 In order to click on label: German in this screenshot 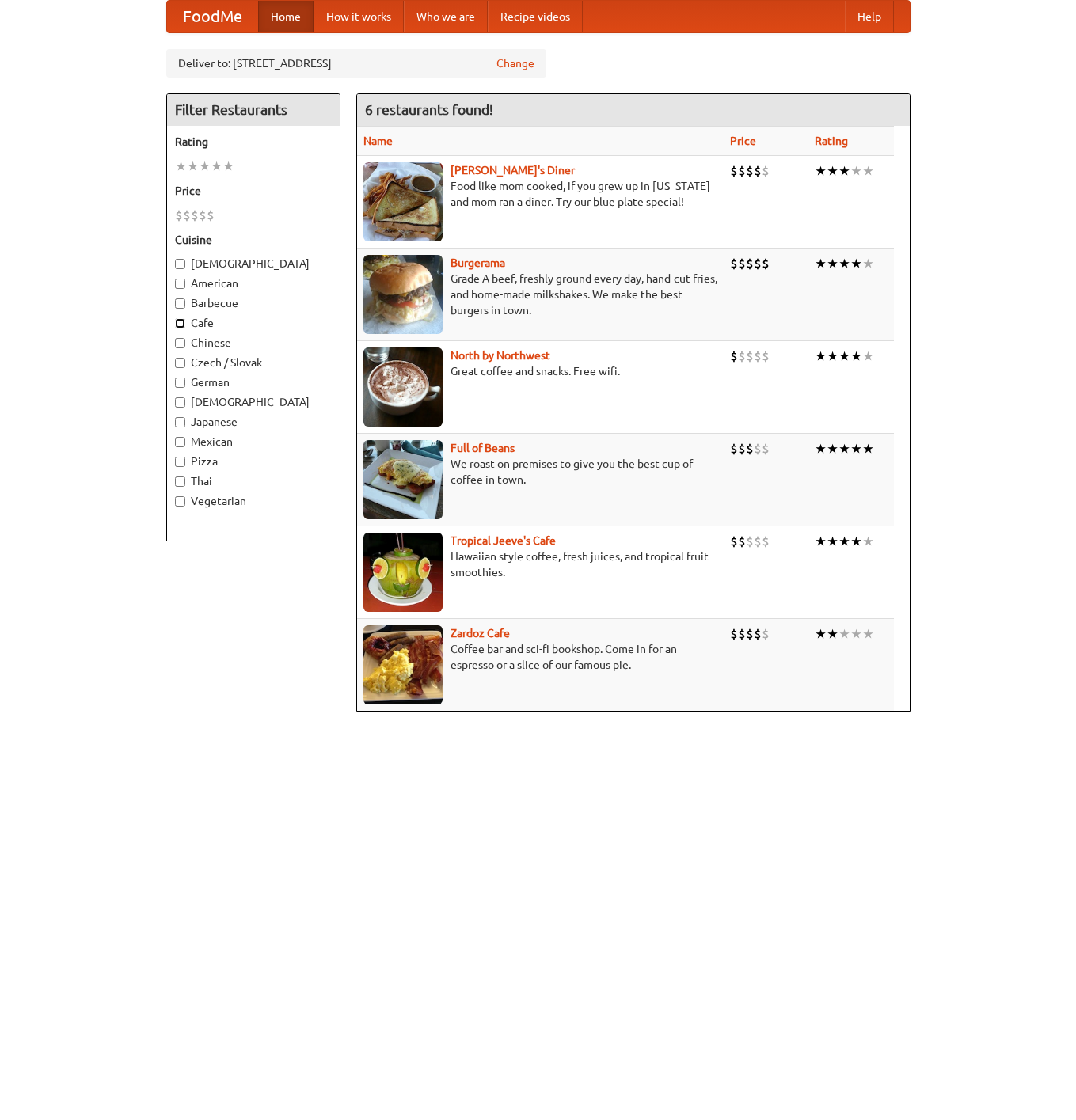, I will do `click(253, 382)`.